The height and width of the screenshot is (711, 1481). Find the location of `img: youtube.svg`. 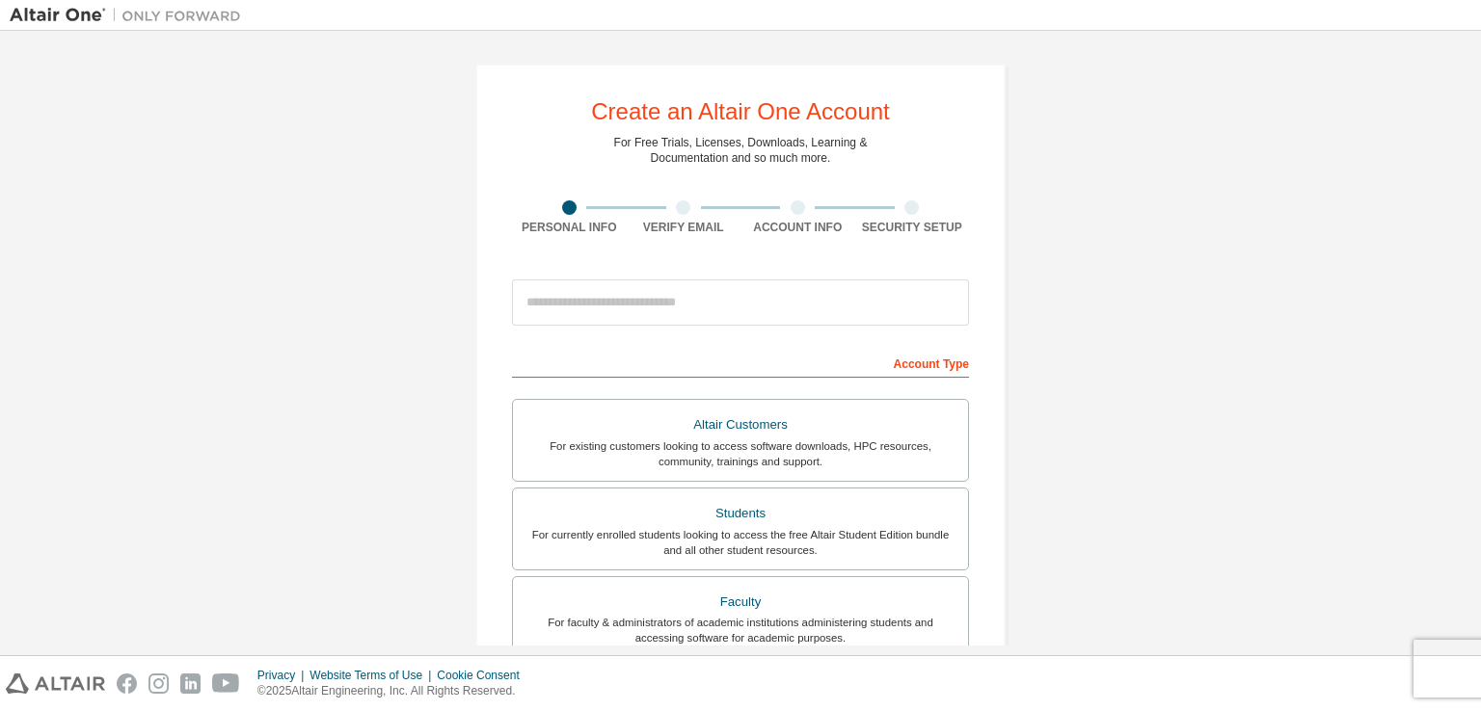

img: youtube.svg is located at coordinates (226, 683).